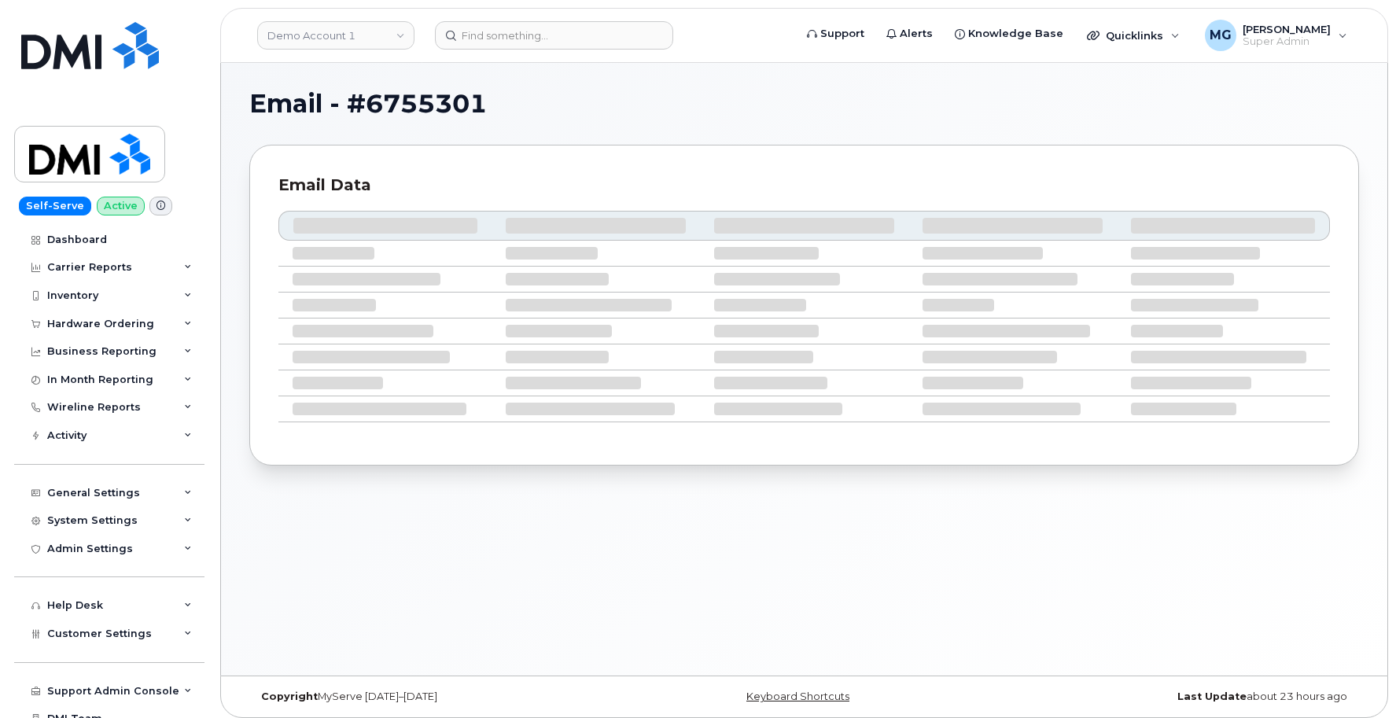  I want to click on div: about 23 hours ago, so click(1175, 697).